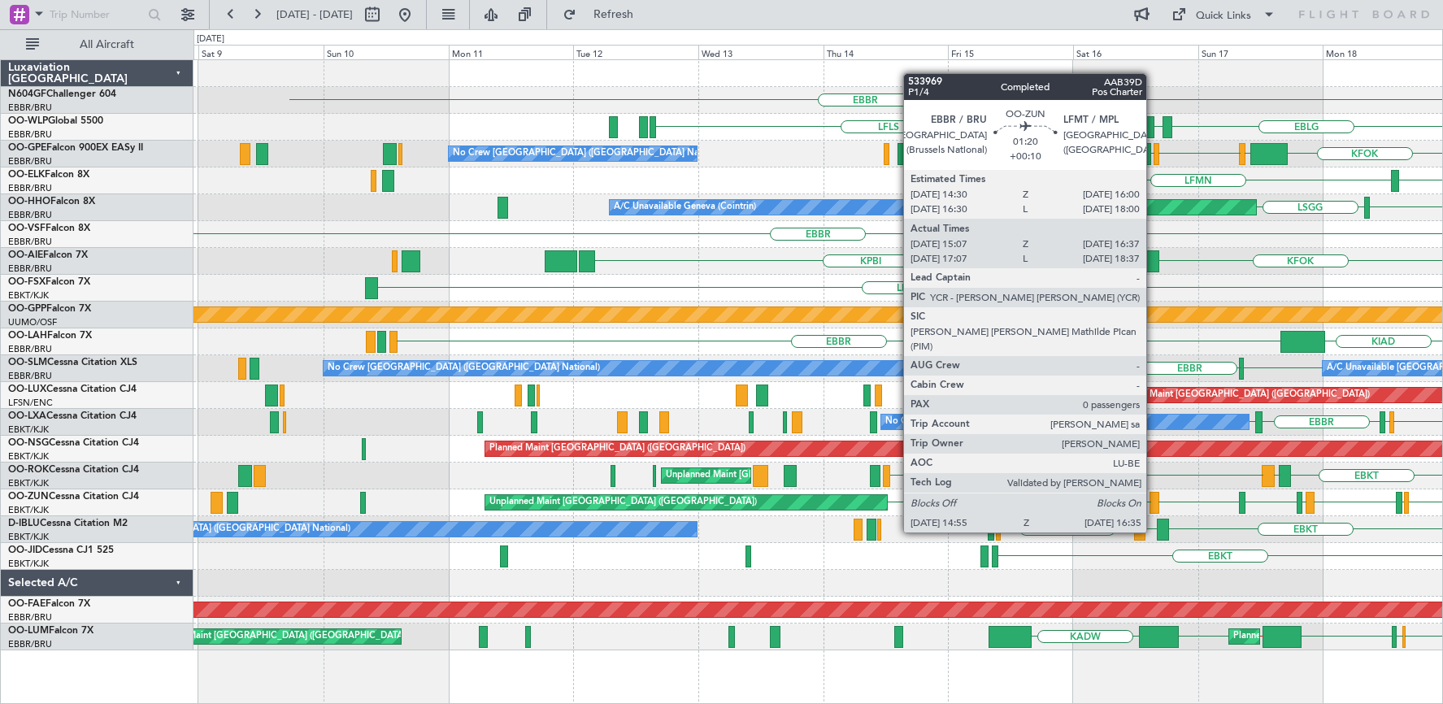 Image resolution: width=1443 pixels, height=704 pixels. What do you see at coordinates (28, 336) in the screenshot?
I see `span: OO-LAH` at bounding box center [28, 336].